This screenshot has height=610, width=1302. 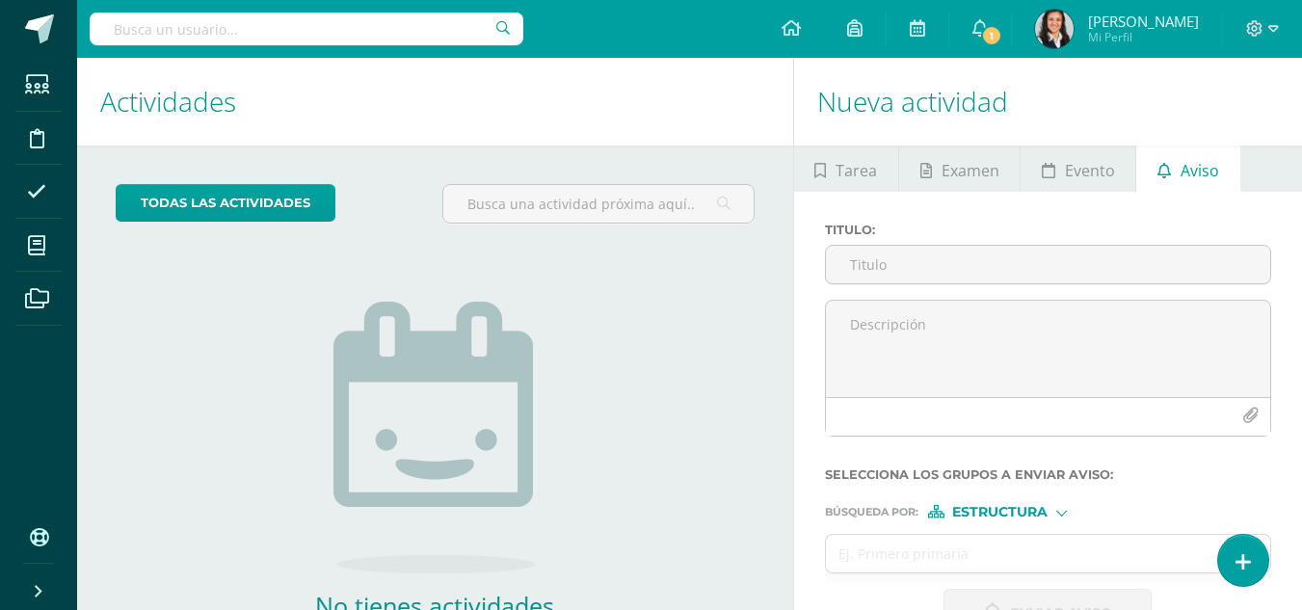 What do you see at coordinates (1187, 169) in the screenshot?
I see `a: Aviso` at bounding box center [1187, 169].